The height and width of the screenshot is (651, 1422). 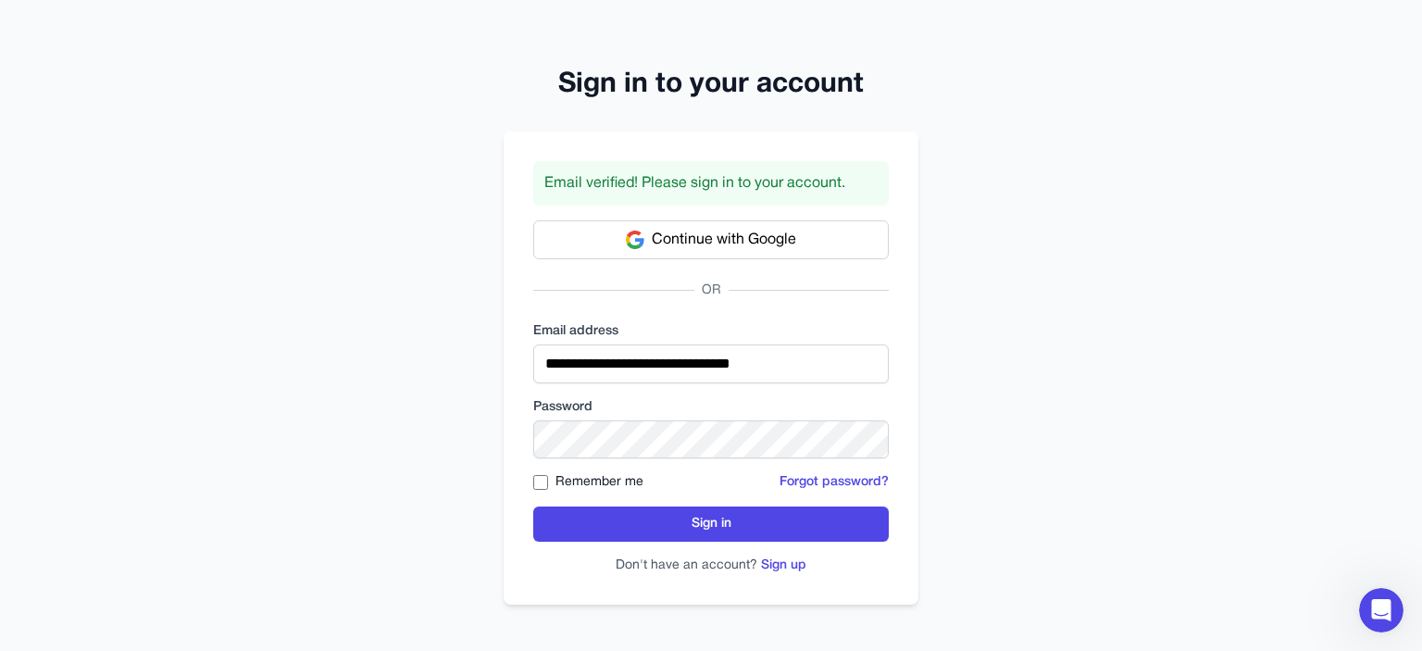 I want to click on span: OR, so click(x=711, y=291).